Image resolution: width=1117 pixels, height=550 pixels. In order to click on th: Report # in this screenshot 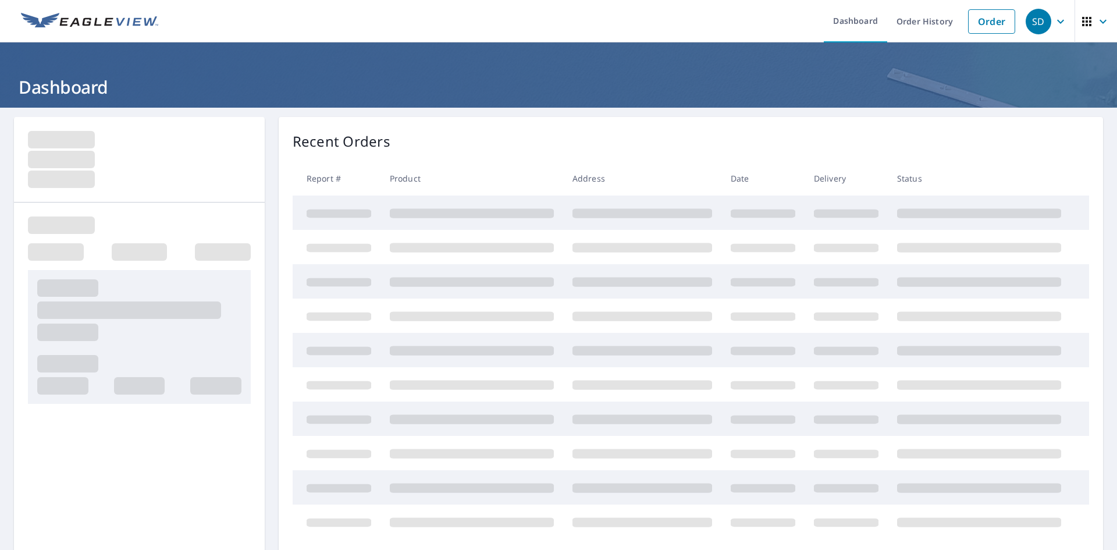, I will do `click(336, 178)`.